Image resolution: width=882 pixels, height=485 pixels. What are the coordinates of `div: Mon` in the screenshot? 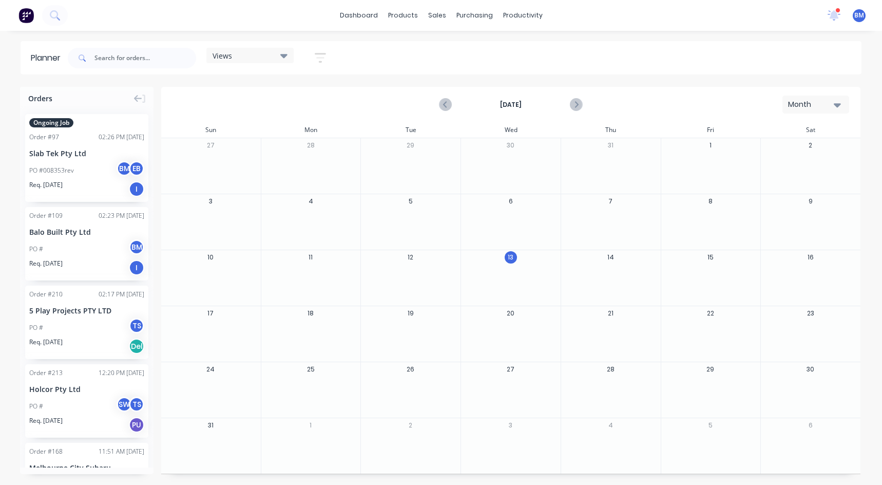 It's located at (311, 130).